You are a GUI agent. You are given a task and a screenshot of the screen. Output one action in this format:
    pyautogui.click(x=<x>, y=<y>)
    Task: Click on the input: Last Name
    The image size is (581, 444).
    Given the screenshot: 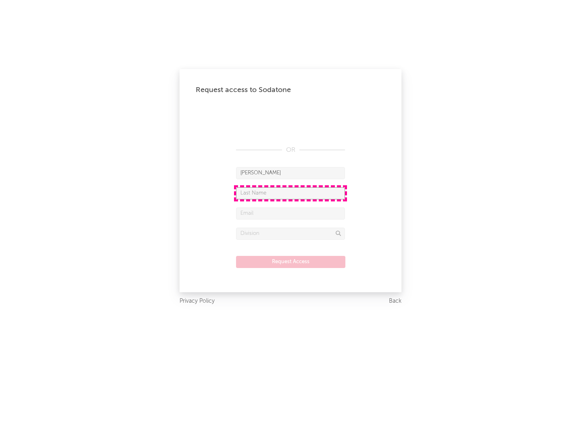 What is the action you would take?
    pyautogui.click(x=291, y=193)
    